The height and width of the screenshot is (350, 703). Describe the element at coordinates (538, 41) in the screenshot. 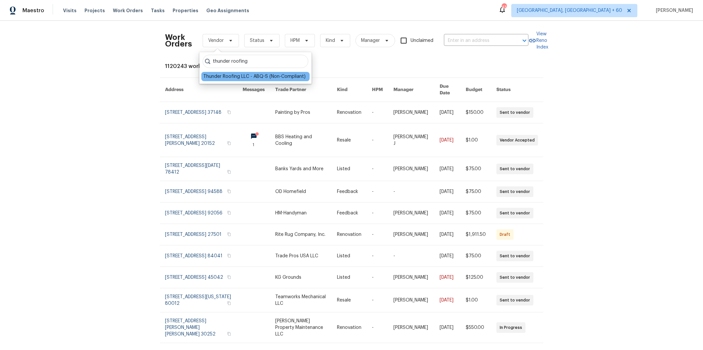

I see `a: View Reno Index` at that location.